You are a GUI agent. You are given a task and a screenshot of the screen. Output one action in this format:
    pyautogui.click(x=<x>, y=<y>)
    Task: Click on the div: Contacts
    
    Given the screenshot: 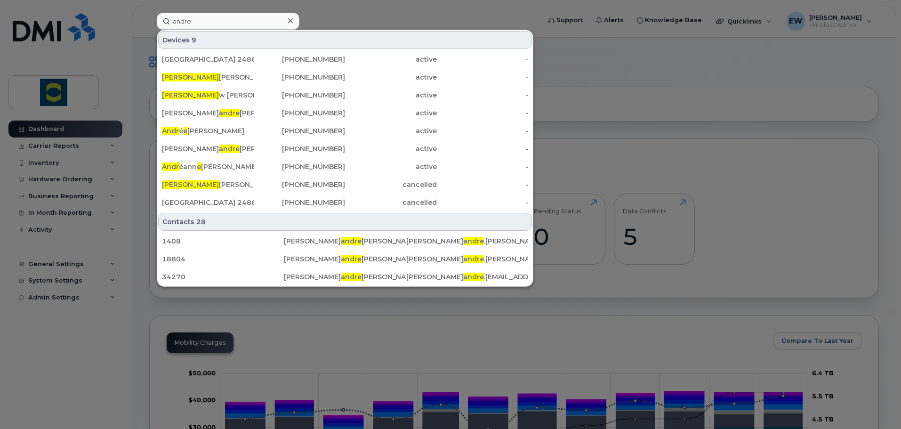 What is the action you would take?
    pyautogui.click(x=345, y=222)
    